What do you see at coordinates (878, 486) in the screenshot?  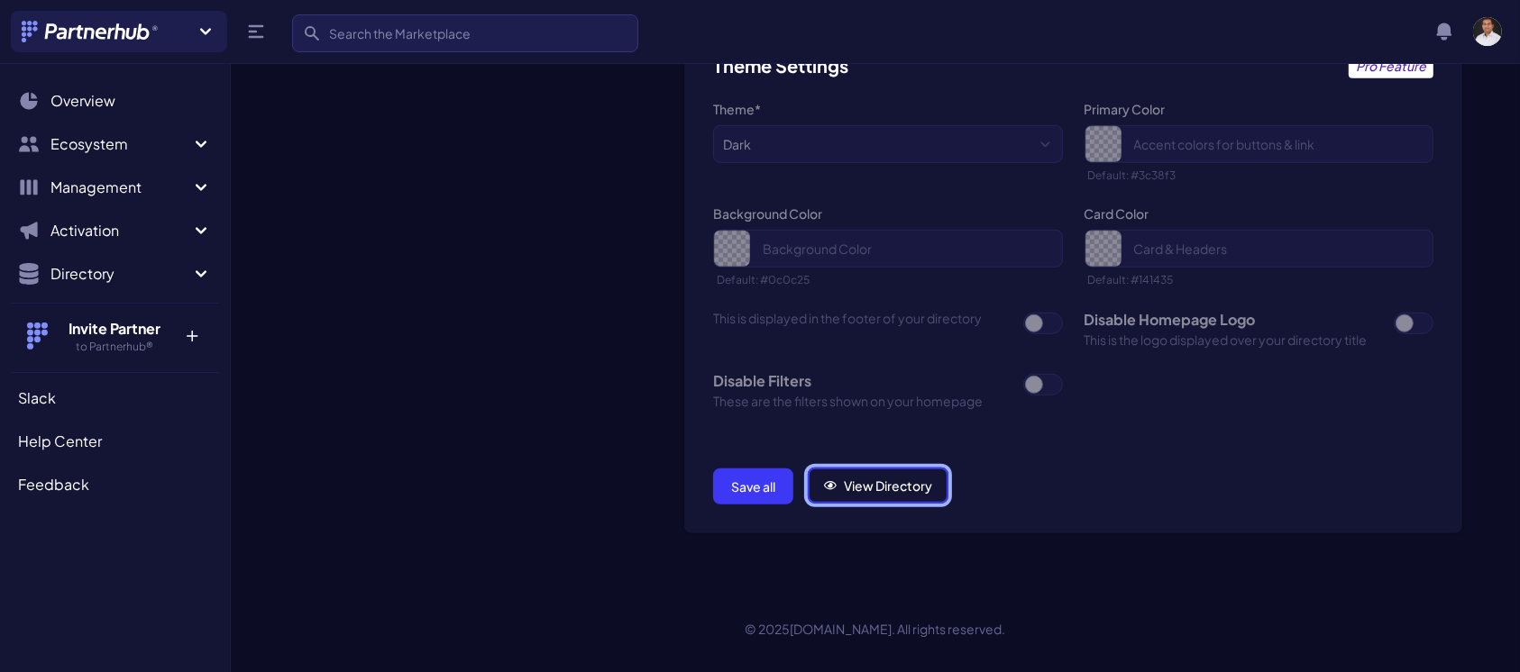 I see `a: View Directory` at bounding box center [878, 486].